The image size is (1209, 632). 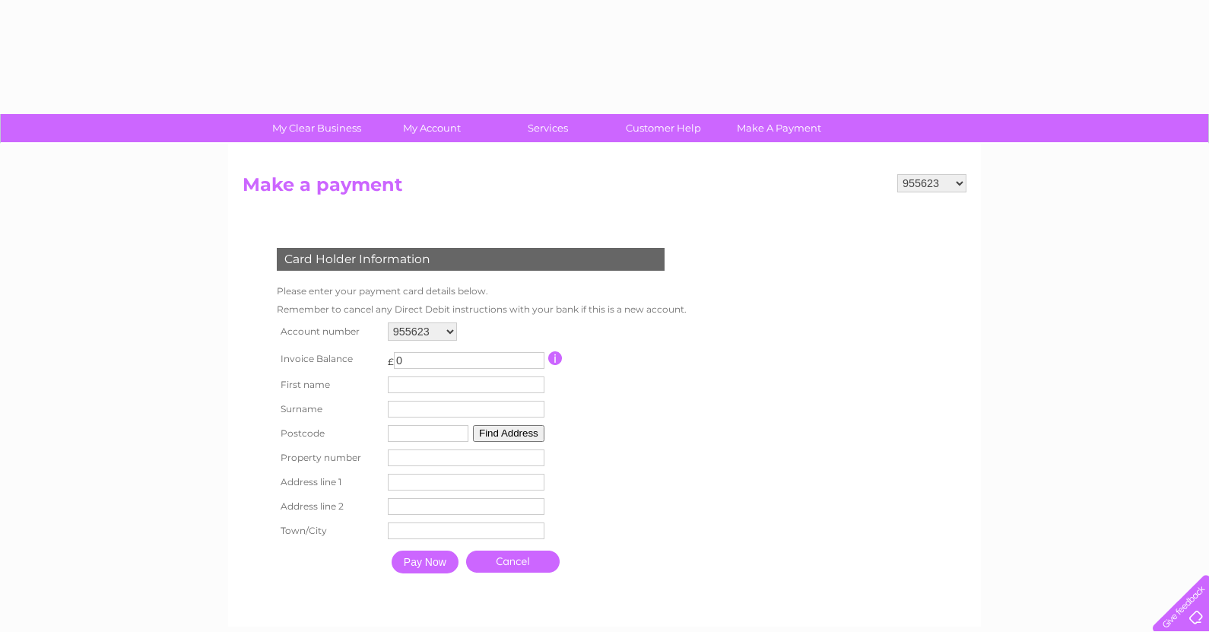 I want to click on th: Town/City, so click(x=329, y=531).